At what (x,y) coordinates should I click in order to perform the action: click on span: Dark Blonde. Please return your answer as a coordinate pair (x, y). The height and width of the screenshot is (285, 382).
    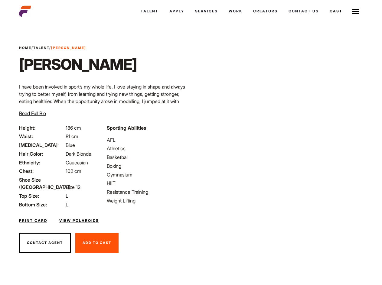
    Looking at the image, I should click on (78, 154).